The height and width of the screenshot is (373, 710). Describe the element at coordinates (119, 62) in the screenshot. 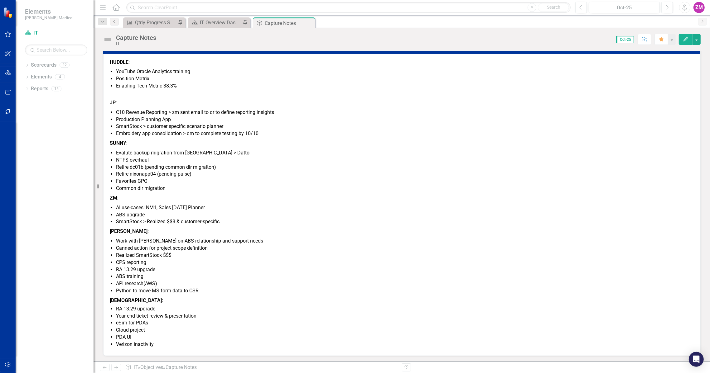

I see `strong: HUDDLE` at that location.